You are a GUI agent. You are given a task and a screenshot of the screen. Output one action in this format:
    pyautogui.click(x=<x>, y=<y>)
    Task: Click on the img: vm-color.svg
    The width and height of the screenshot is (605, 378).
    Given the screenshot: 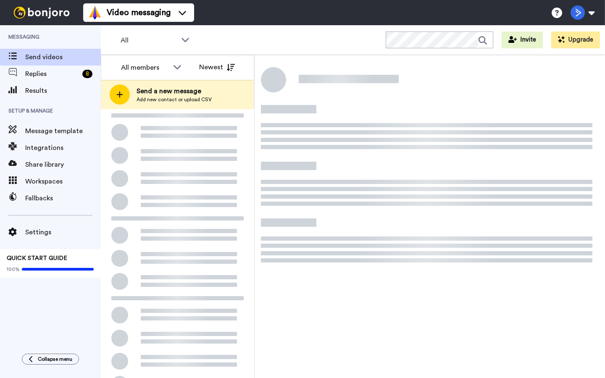 What is the action you would take?
    pyautogui.click(x=95, y=13)
    